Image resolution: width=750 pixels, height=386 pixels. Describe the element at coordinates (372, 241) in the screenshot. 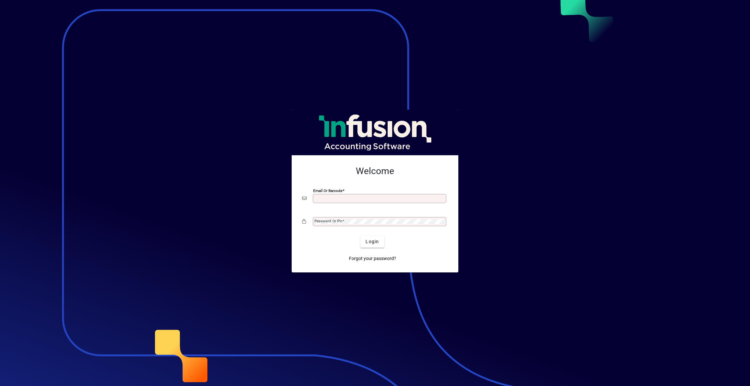

I see `span: Login` at that location.